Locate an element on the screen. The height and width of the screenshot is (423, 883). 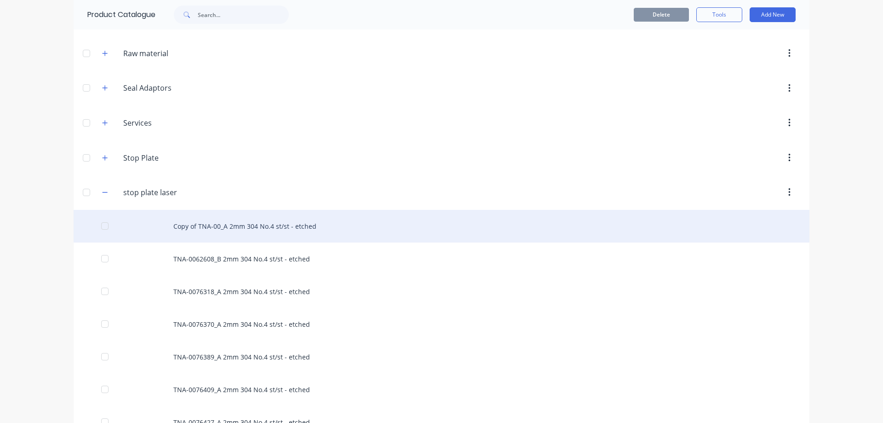
button: Tools is located at coordinates (719, 15).